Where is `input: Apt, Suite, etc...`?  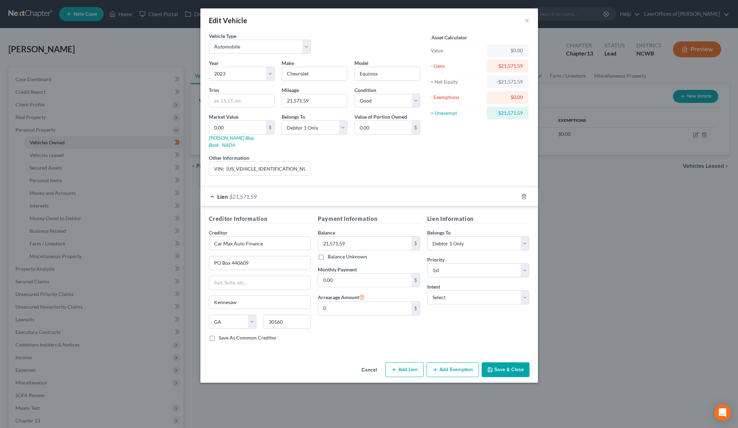
input: Apt, Suite, etc... is located at coordinates (260, 283).